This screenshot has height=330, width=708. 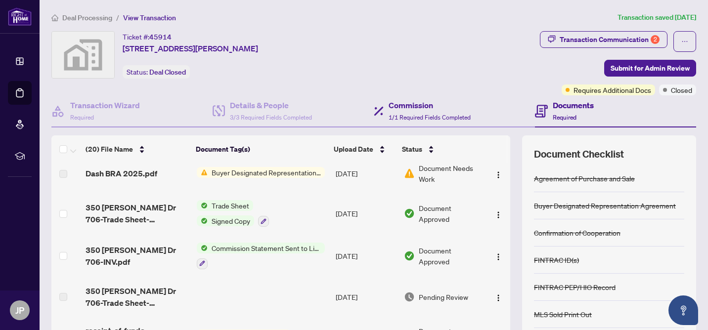 What do you see at coordinates (271, 117) in the screenshot?
I see `span: 3/3 Required Fields Completed` at bounding box center [271, 117].